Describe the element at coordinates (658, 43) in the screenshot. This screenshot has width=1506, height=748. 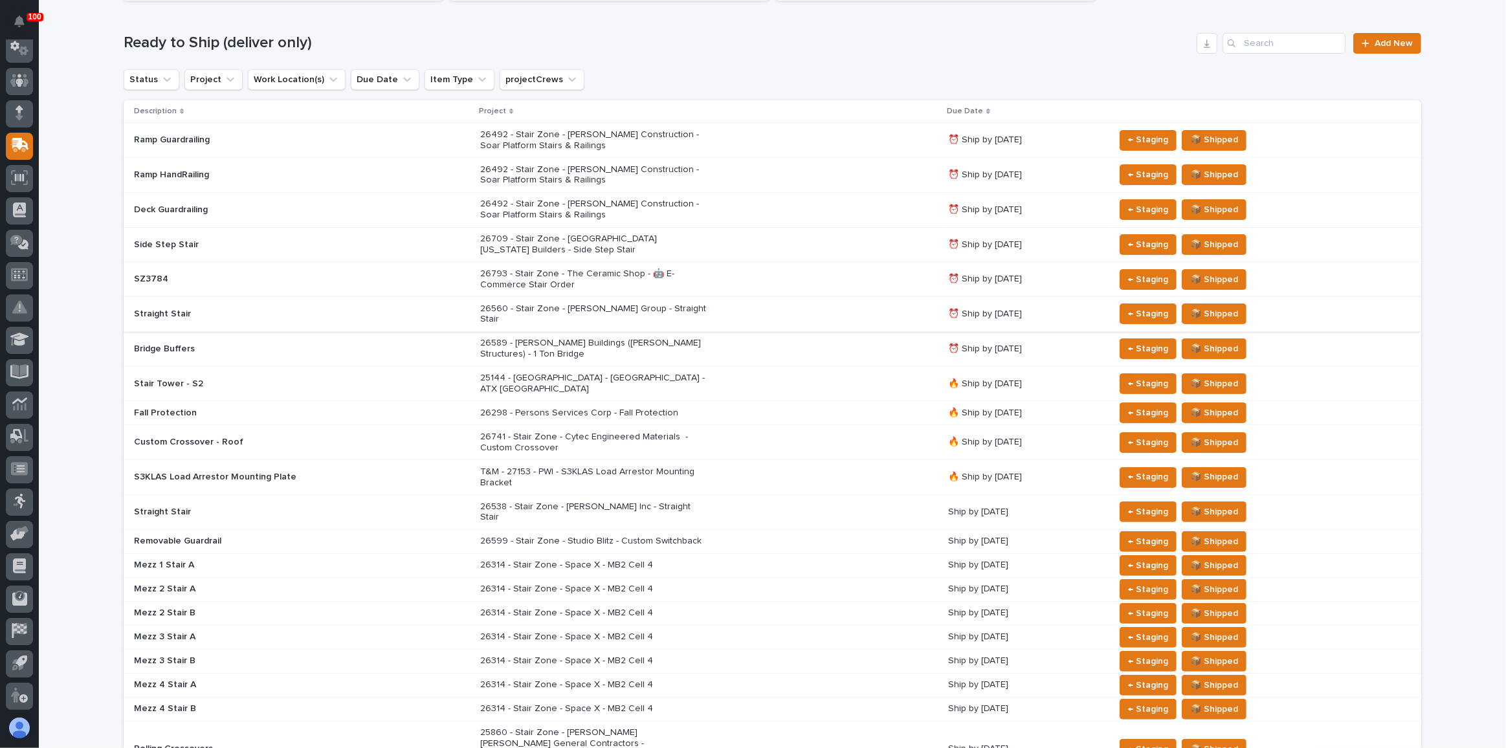
I see `h1: Ready to Ship (deliver only)` at that location.